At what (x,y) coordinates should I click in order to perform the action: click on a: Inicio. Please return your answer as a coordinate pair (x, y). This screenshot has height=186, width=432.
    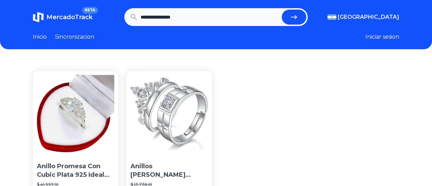
    Looking at the image, I should click on (40, 37).